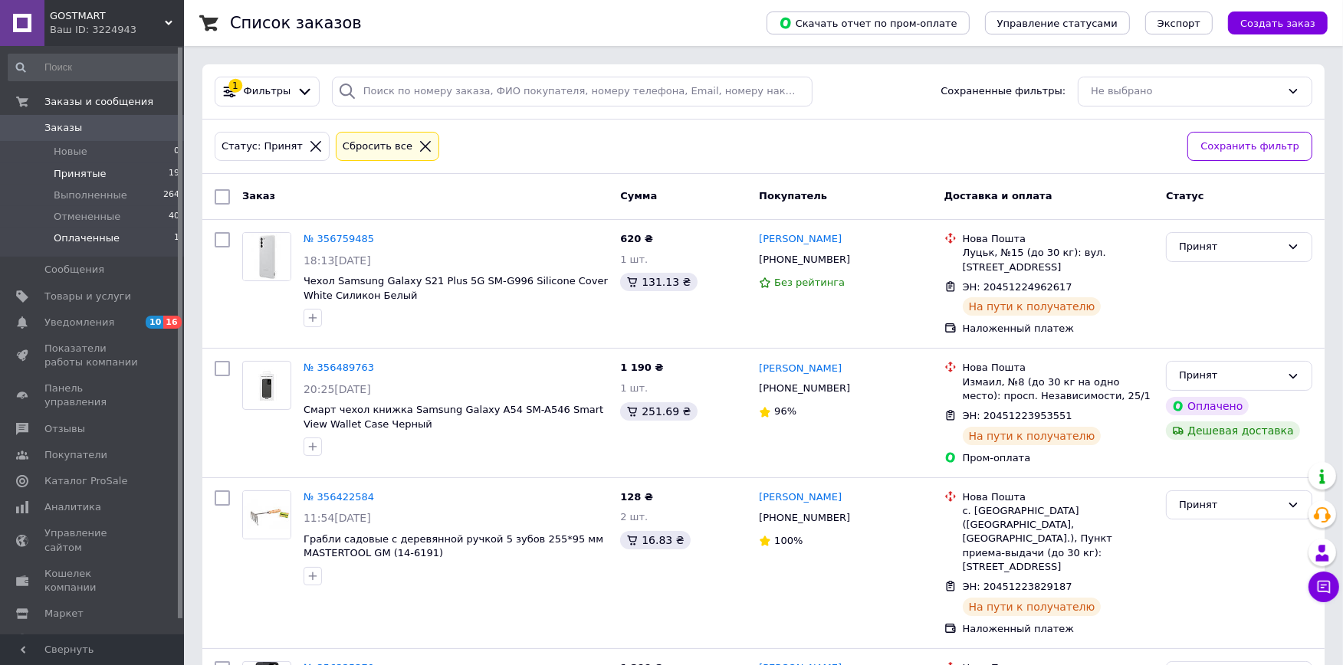 Image resolution: width=1343 pixels, height=665 pixels. What do you see at coordinates (1017, 586) in the screenshot?
I see `span: ЭН: 20451223829187` at bounding box center [1017, 586].